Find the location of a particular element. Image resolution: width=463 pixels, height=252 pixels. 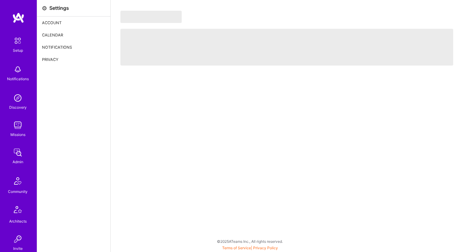

img: logo is located at coordinates (18, 18).